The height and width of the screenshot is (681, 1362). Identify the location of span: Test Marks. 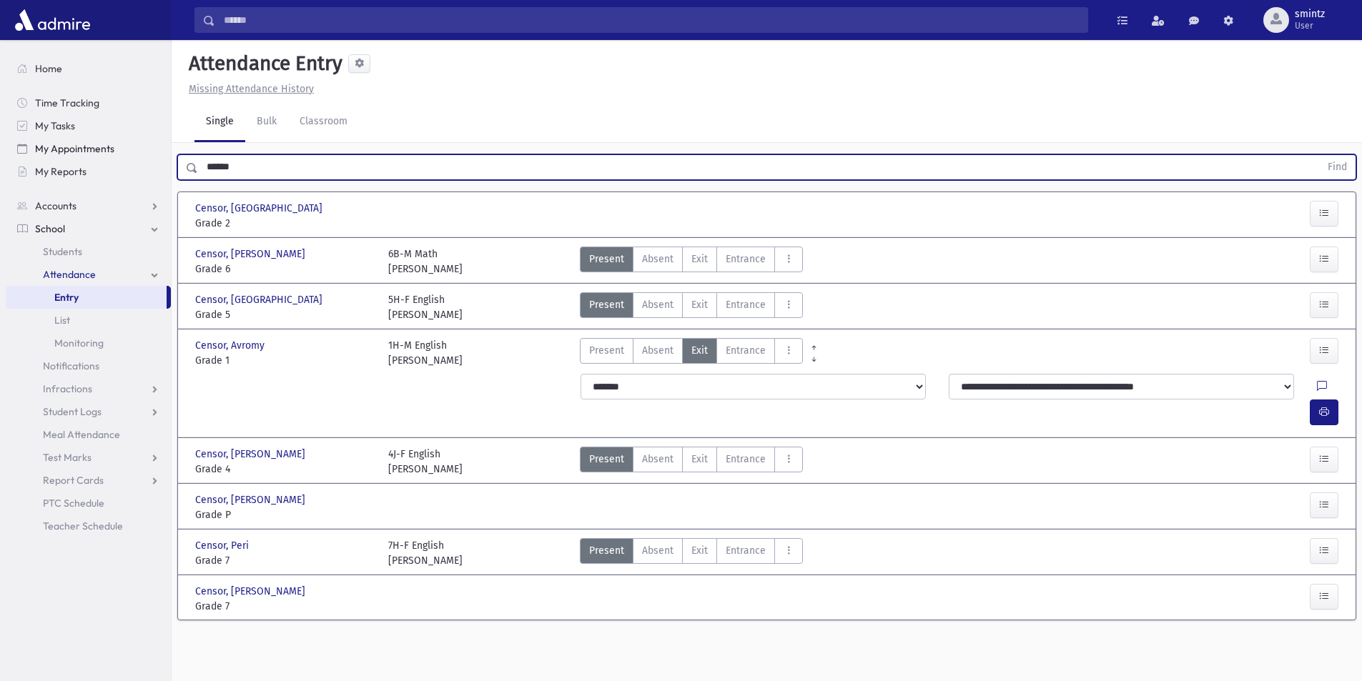
(67, 457).